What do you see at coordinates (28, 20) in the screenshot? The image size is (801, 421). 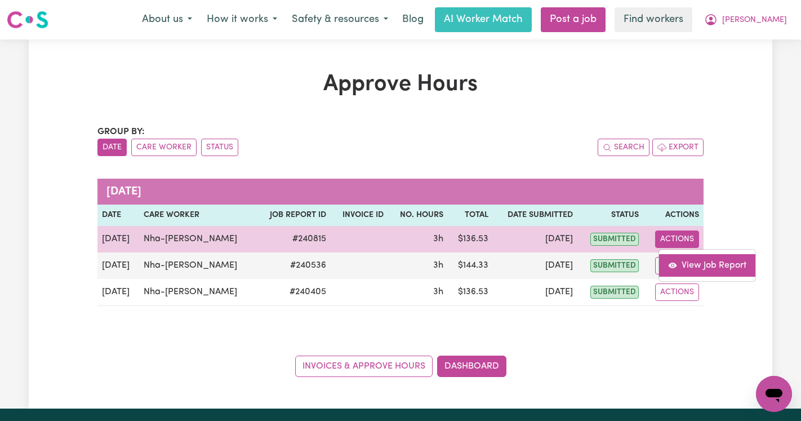 I see `a: Careseekers logo` at bounding box center [28, 20].